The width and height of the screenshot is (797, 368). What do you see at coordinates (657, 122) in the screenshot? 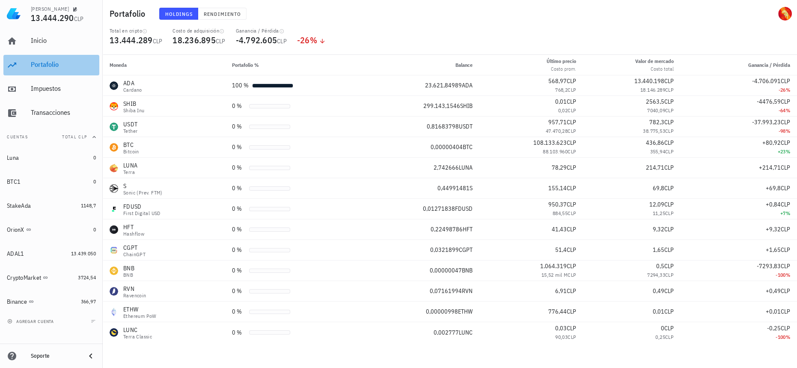
I see `span: 782,3` at bounding box center [657, 122].